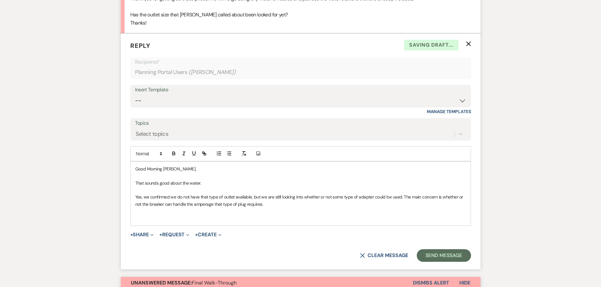  Describe the element at coordinates (465, 283) in the screenshot. I see `span: Hide` at that location.